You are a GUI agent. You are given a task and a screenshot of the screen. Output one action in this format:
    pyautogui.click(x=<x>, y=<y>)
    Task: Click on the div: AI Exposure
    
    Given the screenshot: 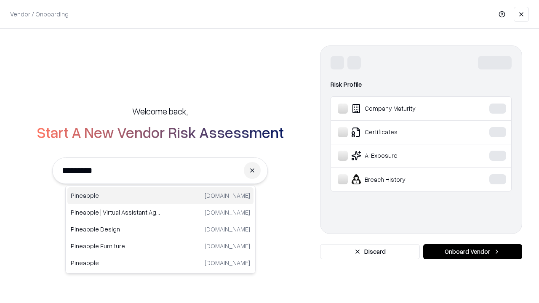 What is the action you would take?
    pyautogui.click(x=400, y=156)
    